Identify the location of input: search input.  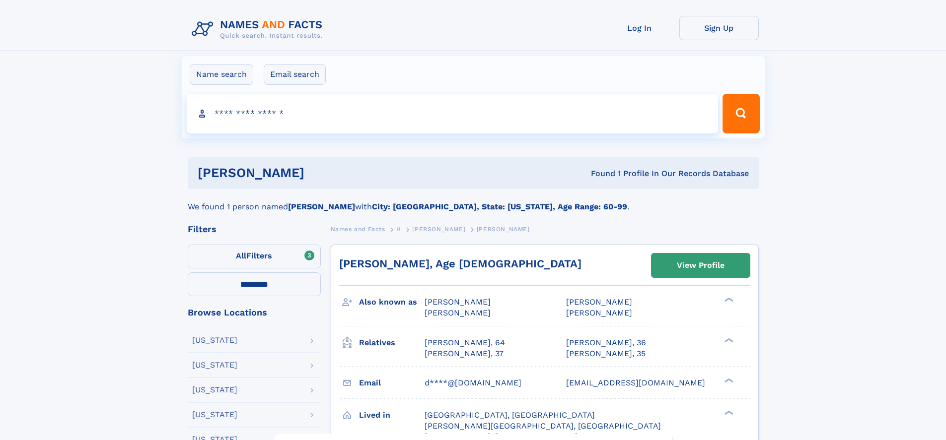
(452, 114).